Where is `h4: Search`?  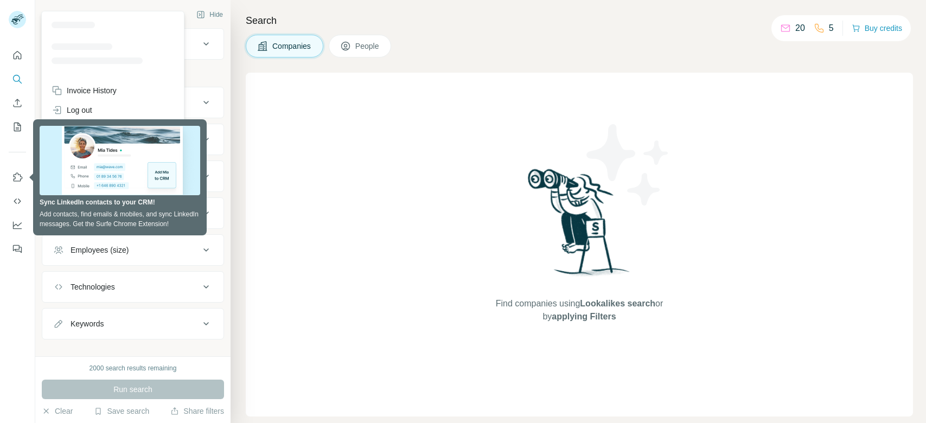
h4: Search is located at coordinates (579, 21).